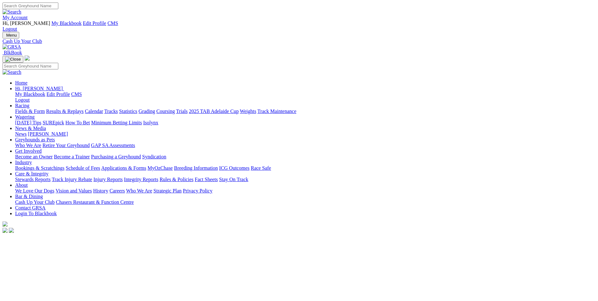 This screenshot has width=598, height=301. I want to click on a: My Account, so click(15, 17).